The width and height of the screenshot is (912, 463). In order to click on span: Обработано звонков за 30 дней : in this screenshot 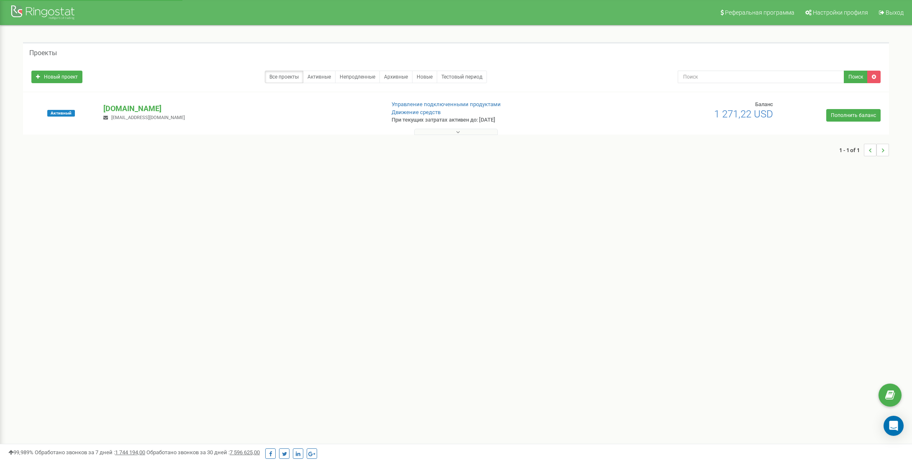, I will do `click(203, 453)`.